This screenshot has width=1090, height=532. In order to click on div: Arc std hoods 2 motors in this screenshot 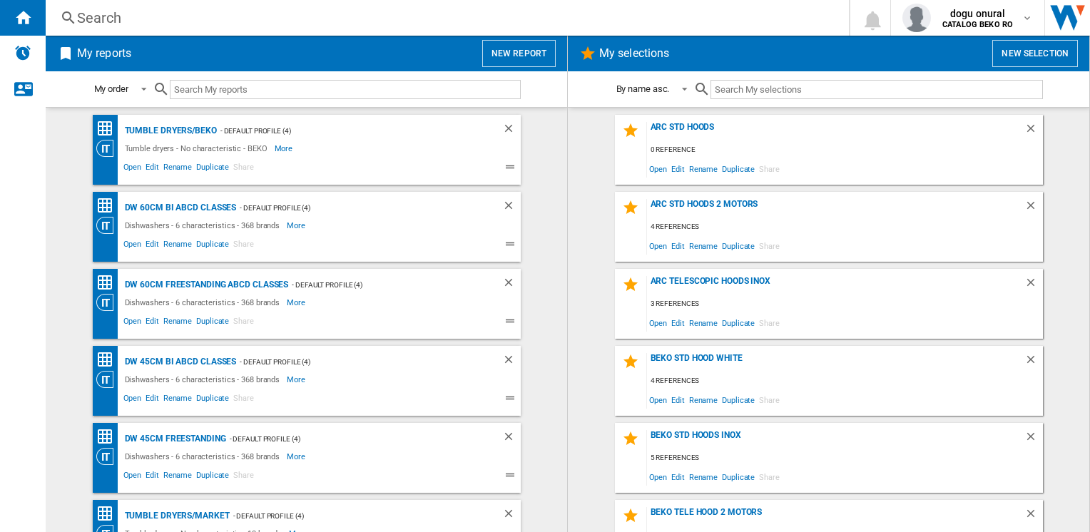, I will do `click(836, 208)`.